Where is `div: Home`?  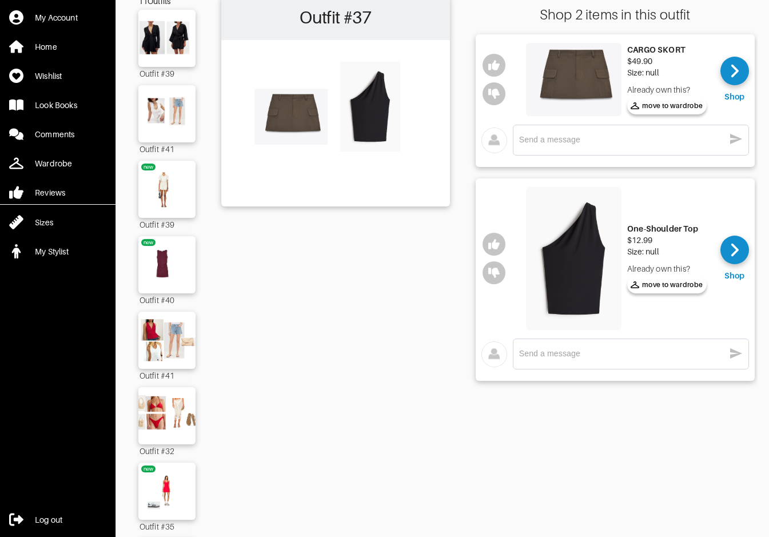
div: Home is located at coordinates (46, 47).